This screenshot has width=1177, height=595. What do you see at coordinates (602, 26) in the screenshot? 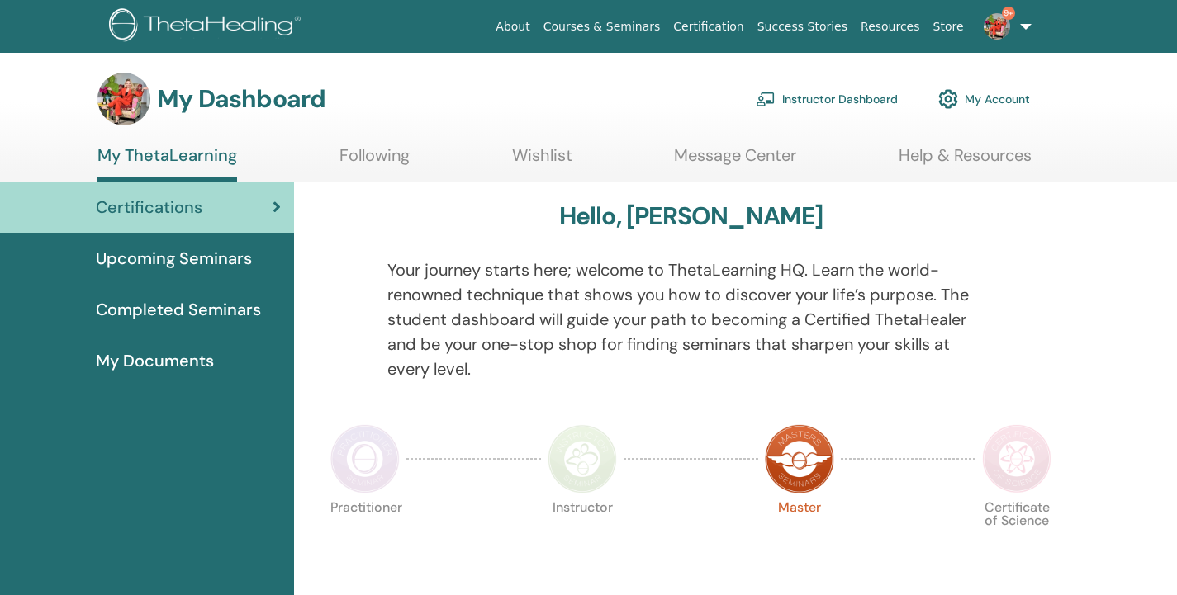
I see `a: Courses & Seminars` at bounding box center [602, 26].